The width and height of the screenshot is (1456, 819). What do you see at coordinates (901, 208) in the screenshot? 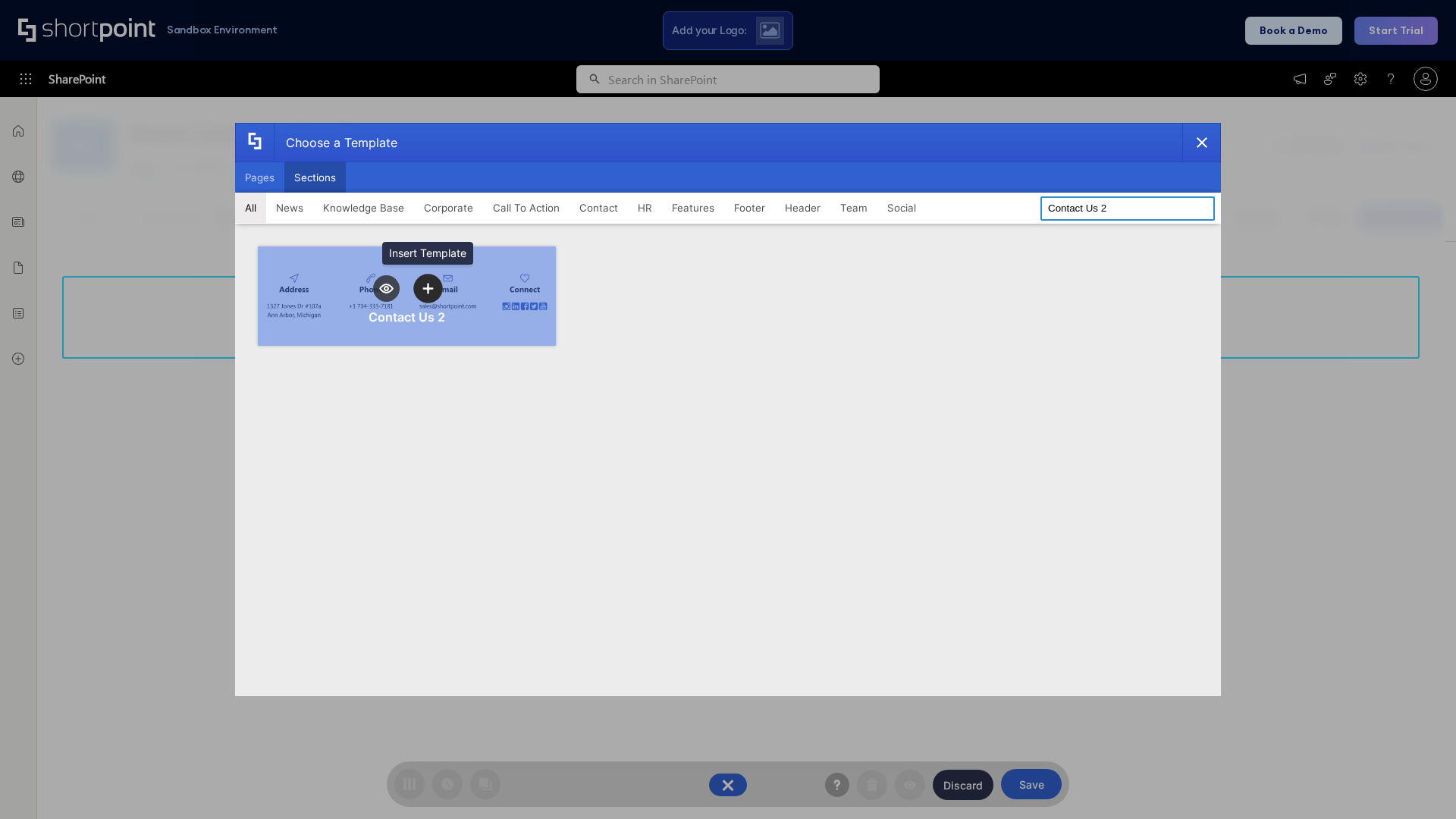
I see `button: Social` at bounding box center [901, 208].